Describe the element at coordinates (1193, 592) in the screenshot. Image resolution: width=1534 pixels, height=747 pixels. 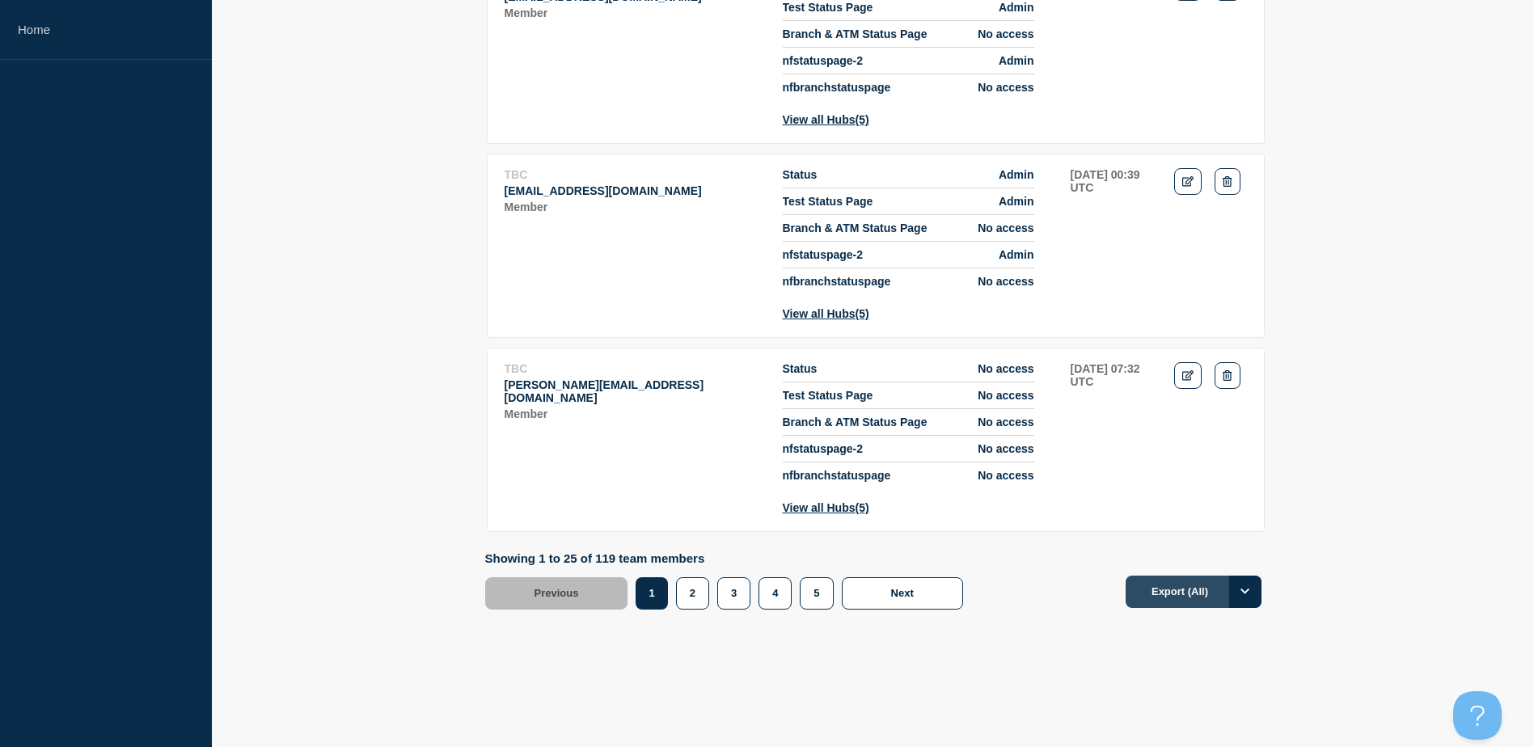
I see `button: Export (All)` at that location.